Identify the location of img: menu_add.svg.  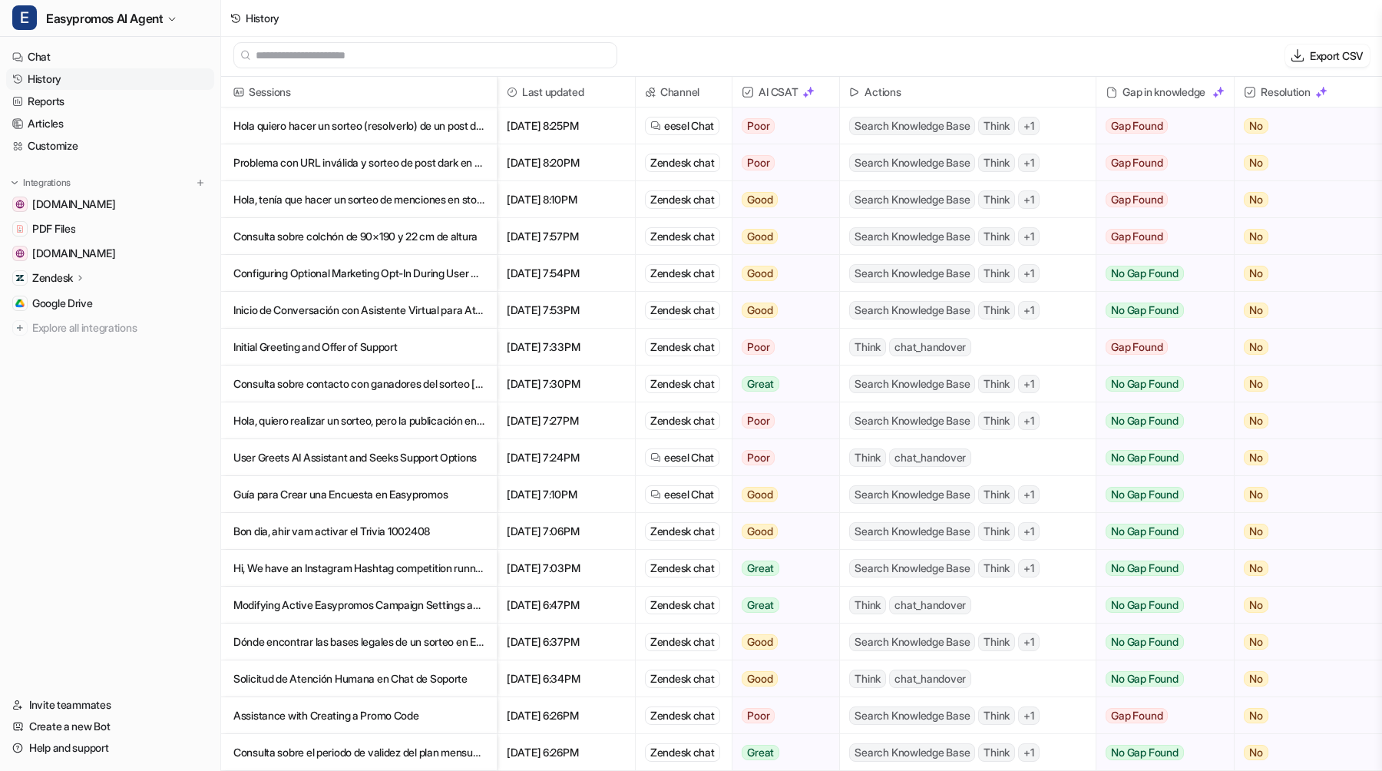
(200, 183).